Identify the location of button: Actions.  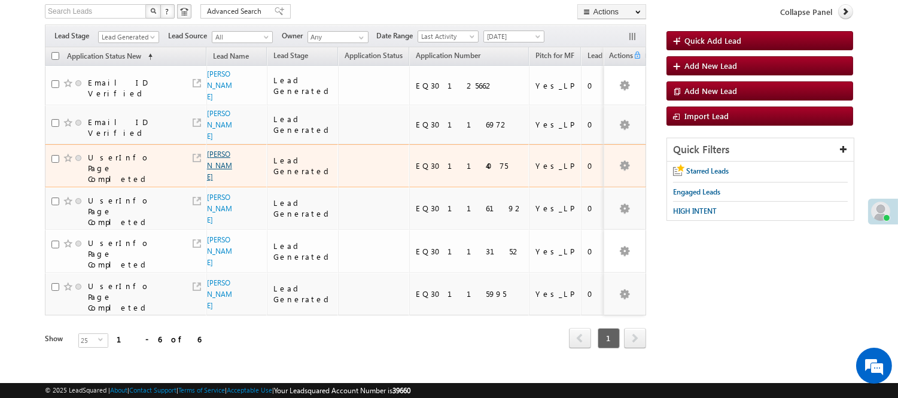
(611, 11).